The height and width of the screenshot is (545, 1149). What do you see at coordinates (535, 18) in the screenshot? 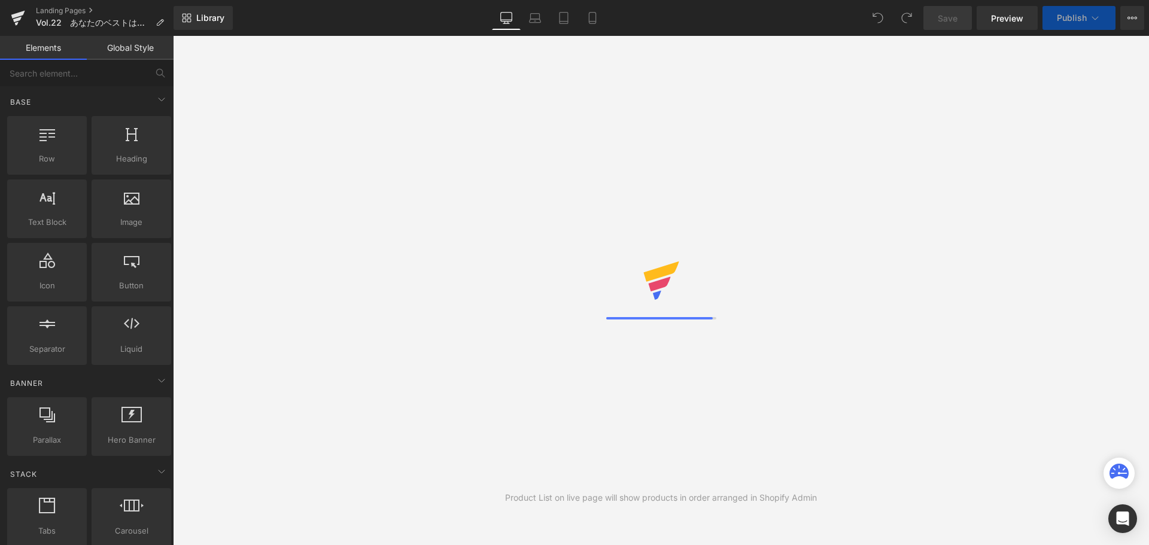
I see `a: Laptop` at bounding box center [535, 18].